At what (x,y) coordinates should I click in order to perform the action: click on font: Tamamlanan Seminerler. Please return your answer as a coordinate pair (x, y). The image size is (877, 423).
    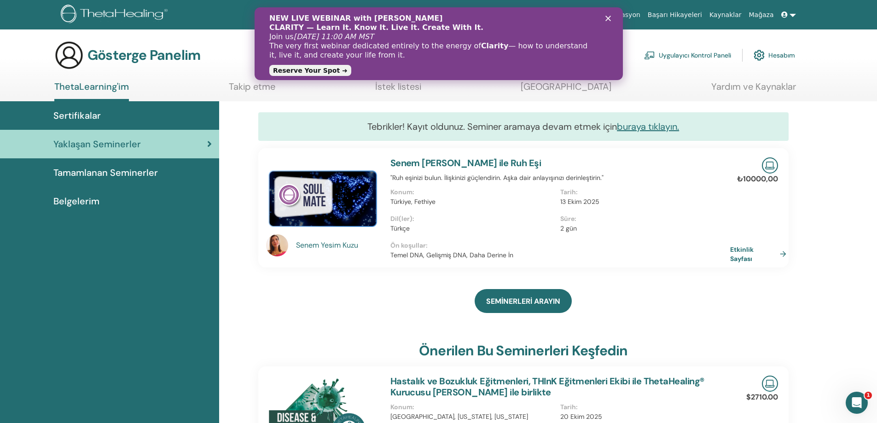
    Looking at the image, I should click on (105, 173).